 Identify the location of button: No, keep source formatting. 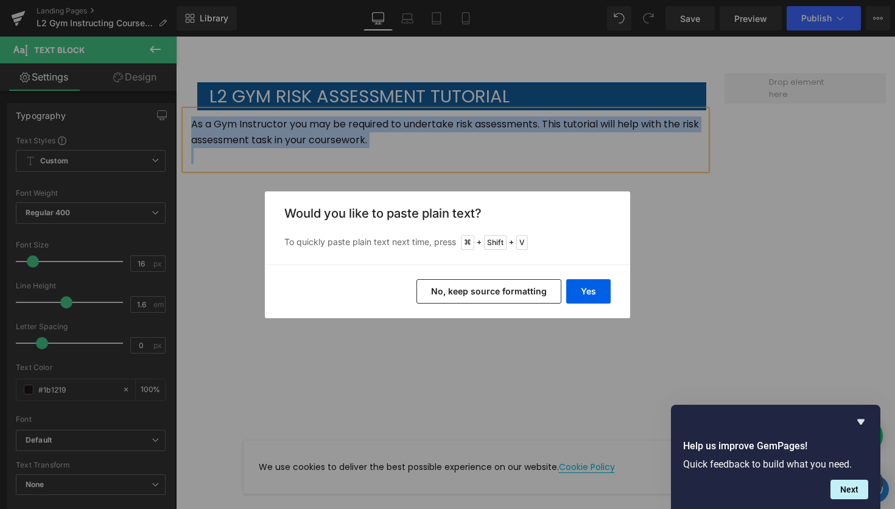
(489, 291).